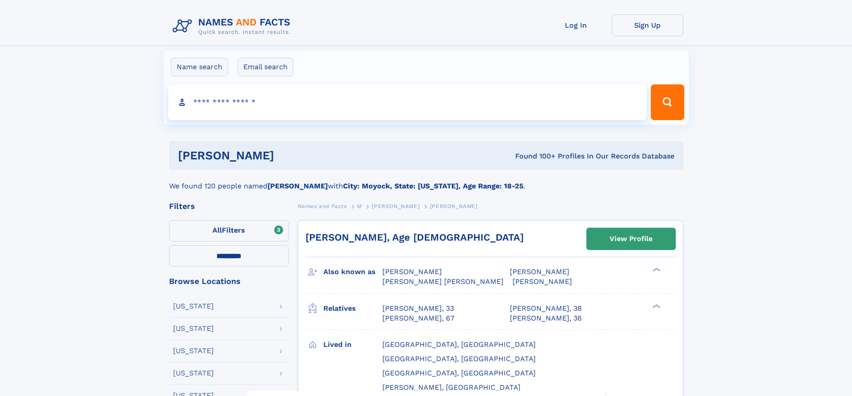  Describe the element at coordinates (233, 26) in the screenshot. I see `img: Logo Names and Facts` at that location.